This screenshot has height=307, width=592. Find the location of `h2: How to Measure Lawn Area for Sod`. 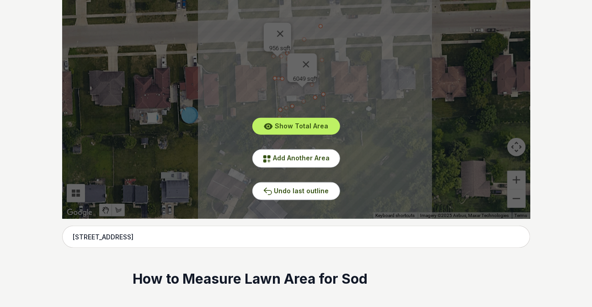

h2: How to Measure Lawn Area for Sod is located at coordinates (296, 279).